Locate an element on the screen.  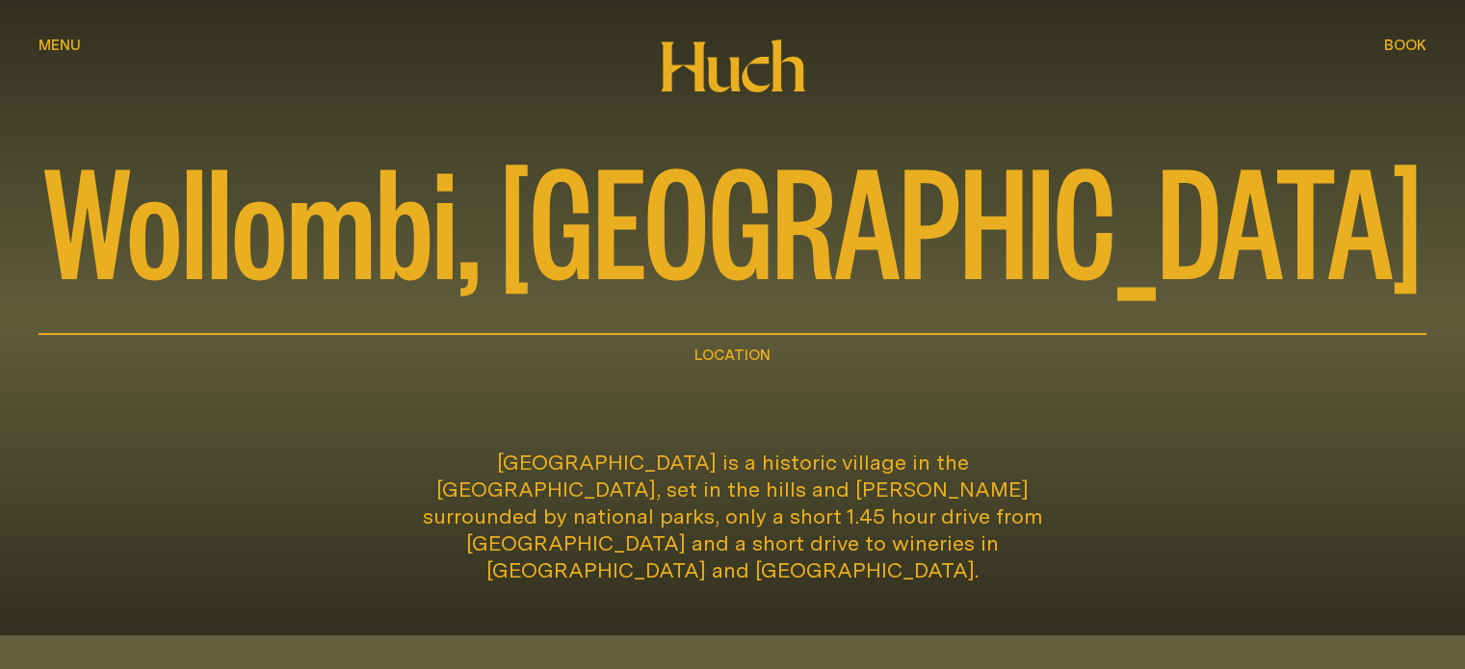
button: show booking tray is located at coordinates (1405, 46).